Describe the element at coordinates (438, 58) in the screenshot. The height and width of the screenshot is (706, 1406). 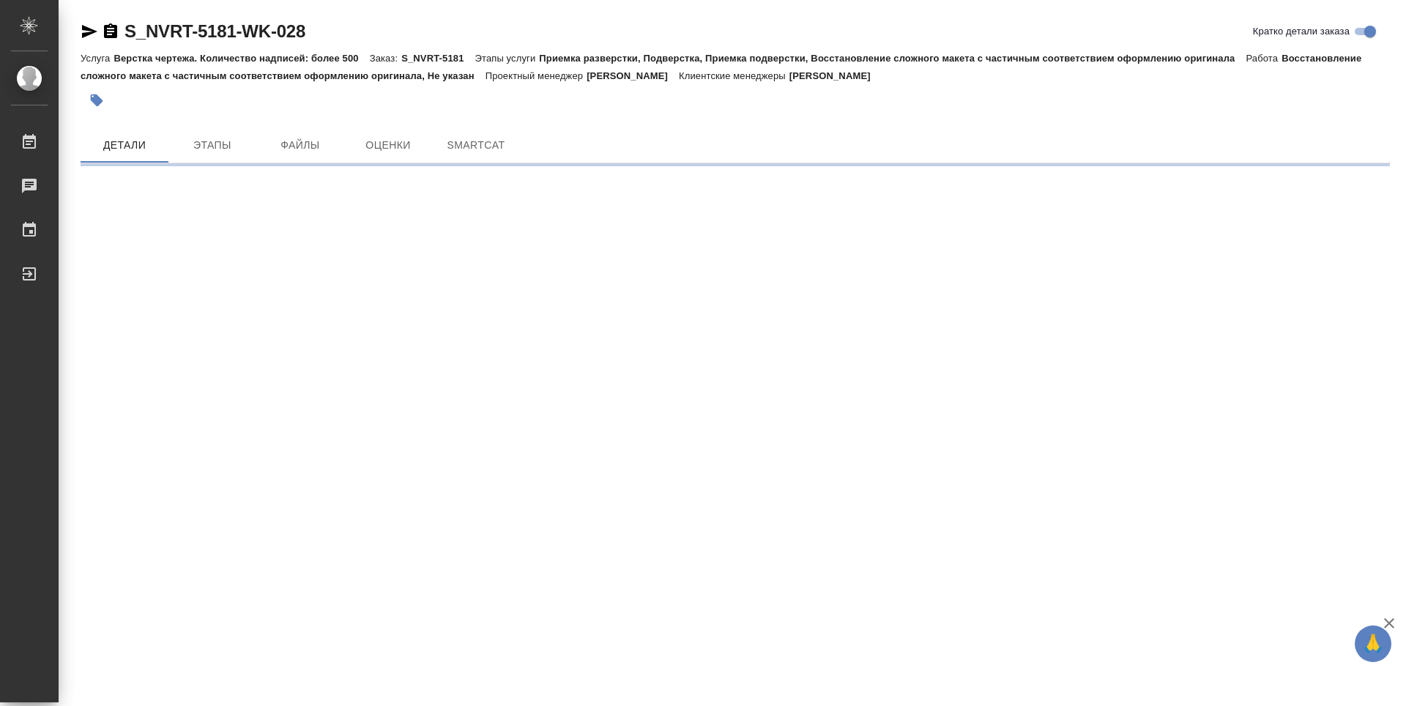
I see `p: S_NVRT-5181` at that location.